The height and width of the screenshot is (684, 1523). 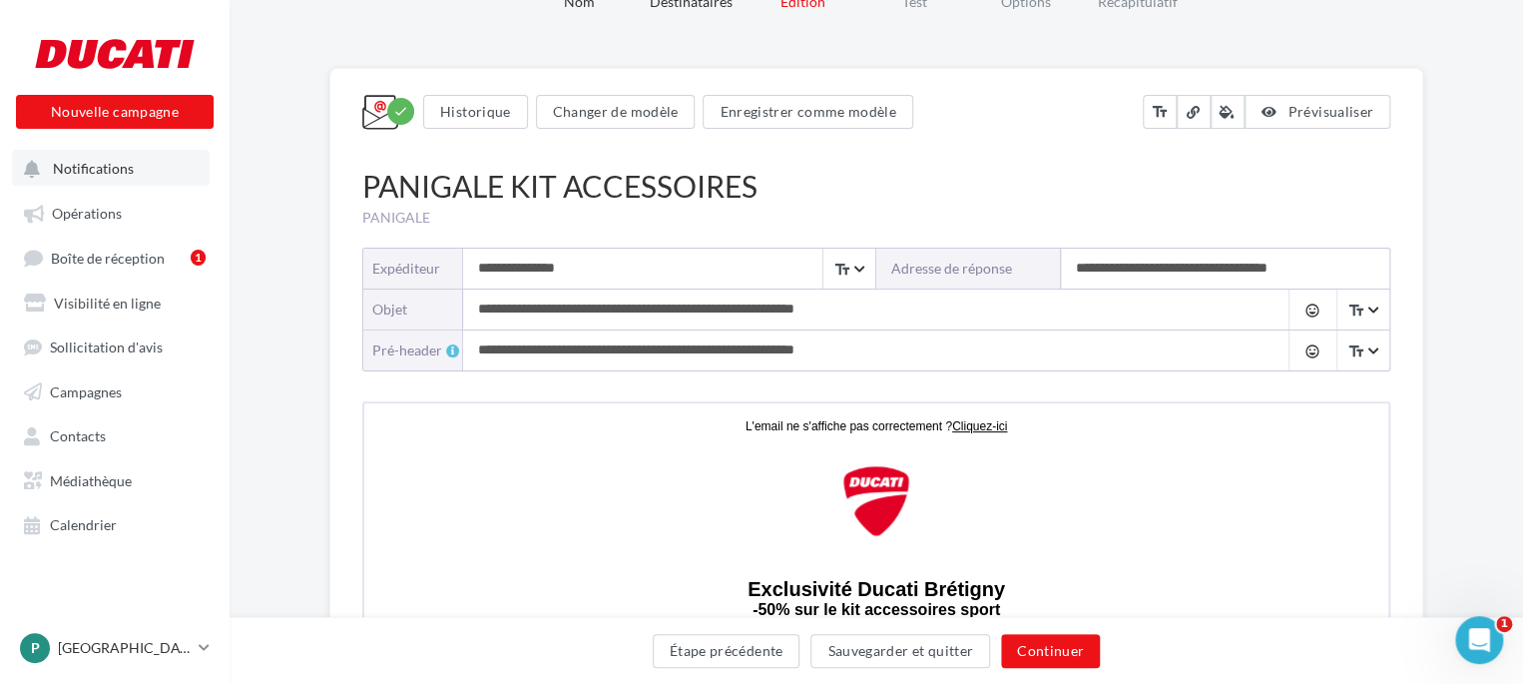 What do you see at coordinates (512, 335) in the screenshot?
I see `p: C’est l’occasion idéale d’équiper votre Ducati Panigale V2-V4* avec des accessoires haut de gamme...` at bounding box center [512, 335].